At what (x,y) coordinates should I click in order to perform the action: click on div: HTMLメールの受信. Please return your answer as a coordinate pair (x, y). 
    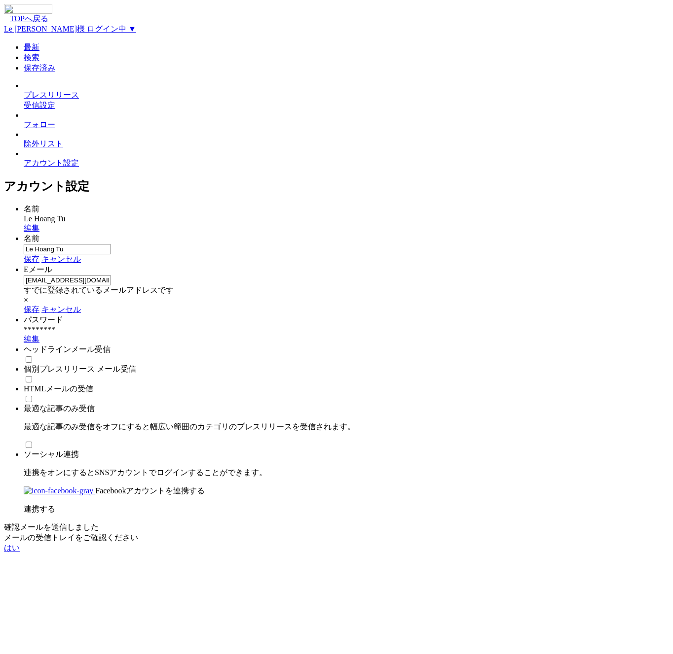
    Looking at the image, I should click on (346, 389).